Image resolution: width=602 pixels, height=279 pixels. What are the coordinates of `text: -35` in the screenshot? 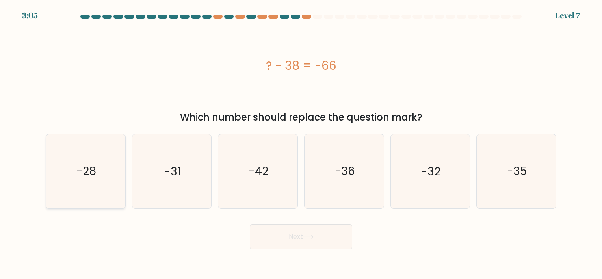 It's located at (517, 171).